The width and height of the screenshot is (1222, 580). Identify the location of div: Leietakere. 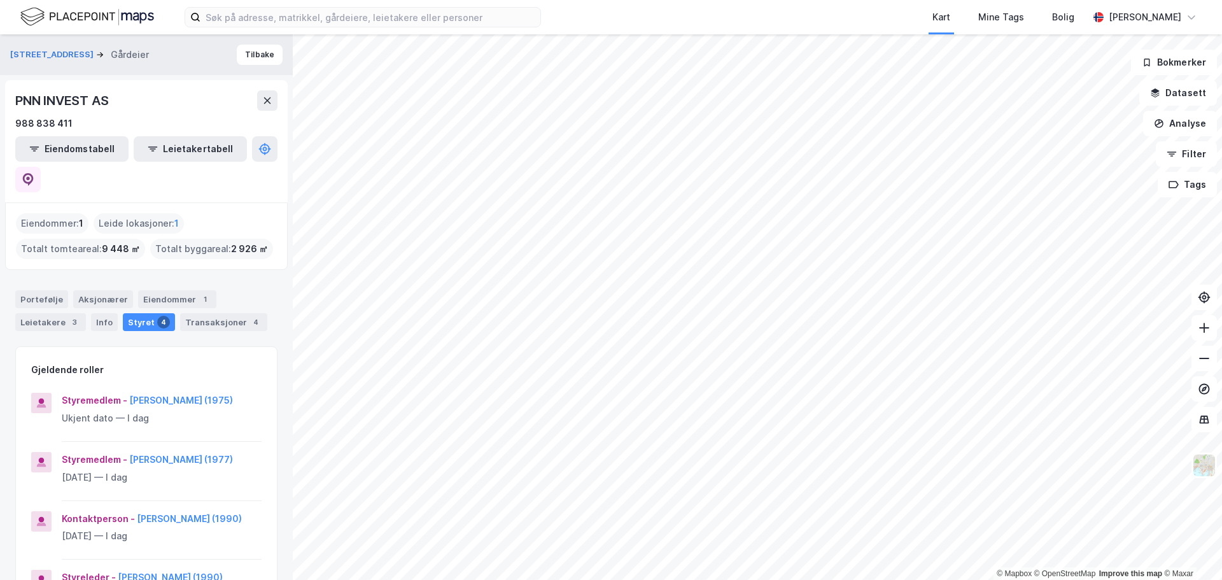
(50, 322).